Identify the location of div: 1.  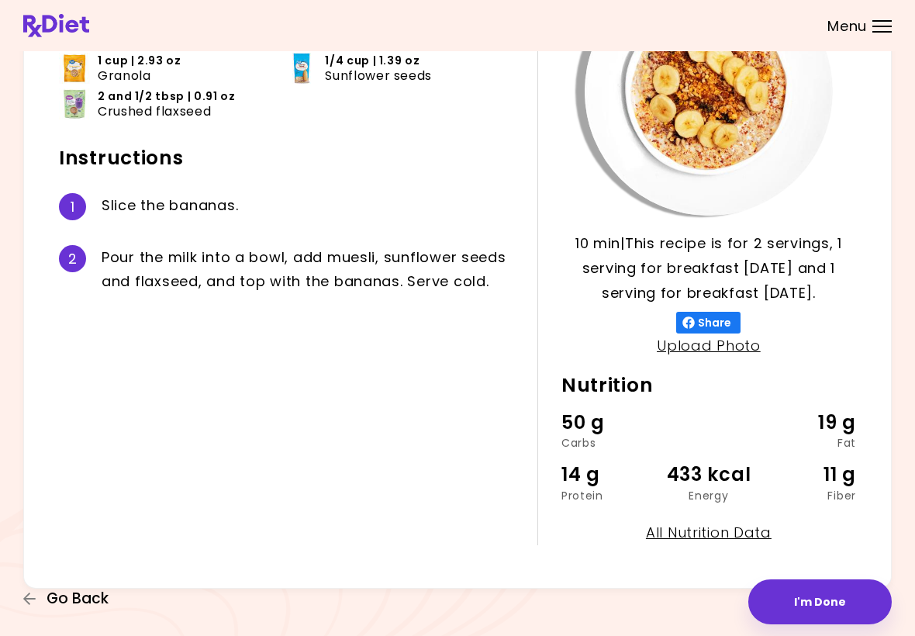
(72, 206).